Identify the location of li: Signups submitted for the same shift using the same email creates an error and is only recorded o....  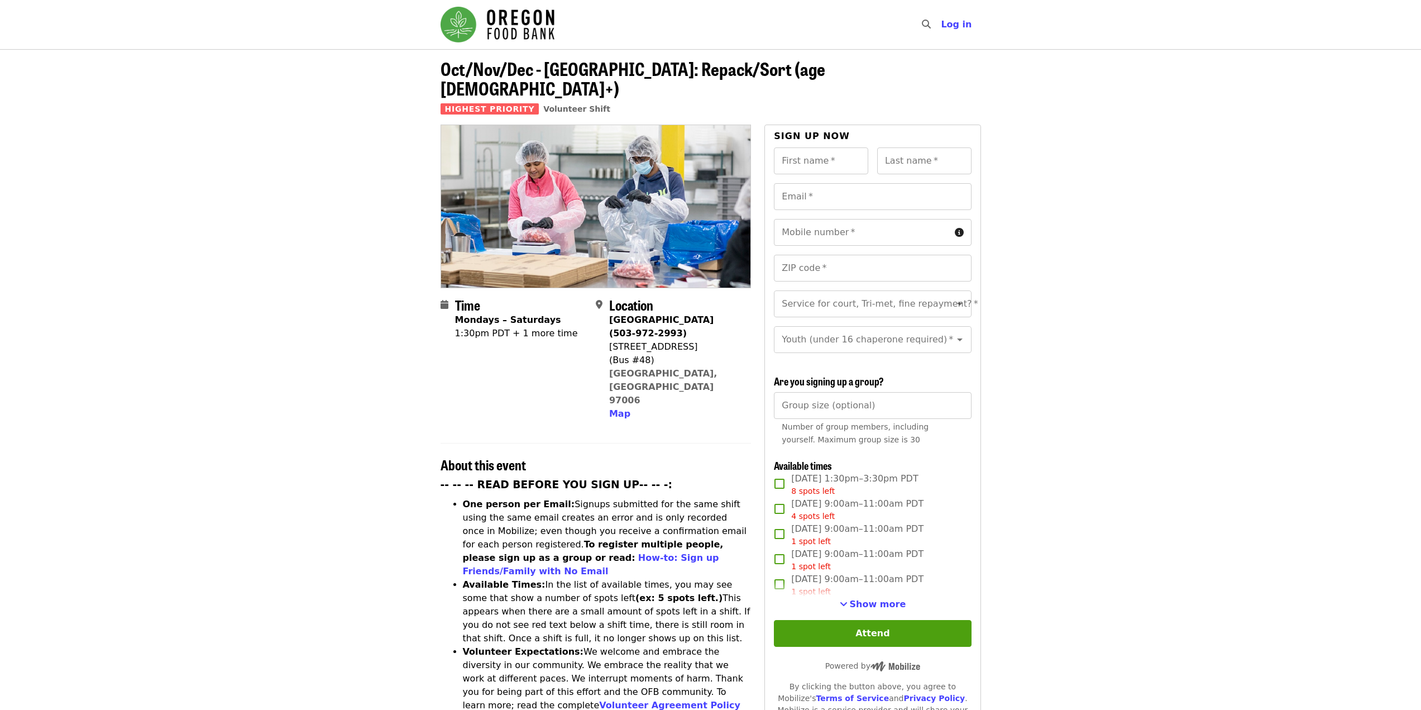
(607, 538).